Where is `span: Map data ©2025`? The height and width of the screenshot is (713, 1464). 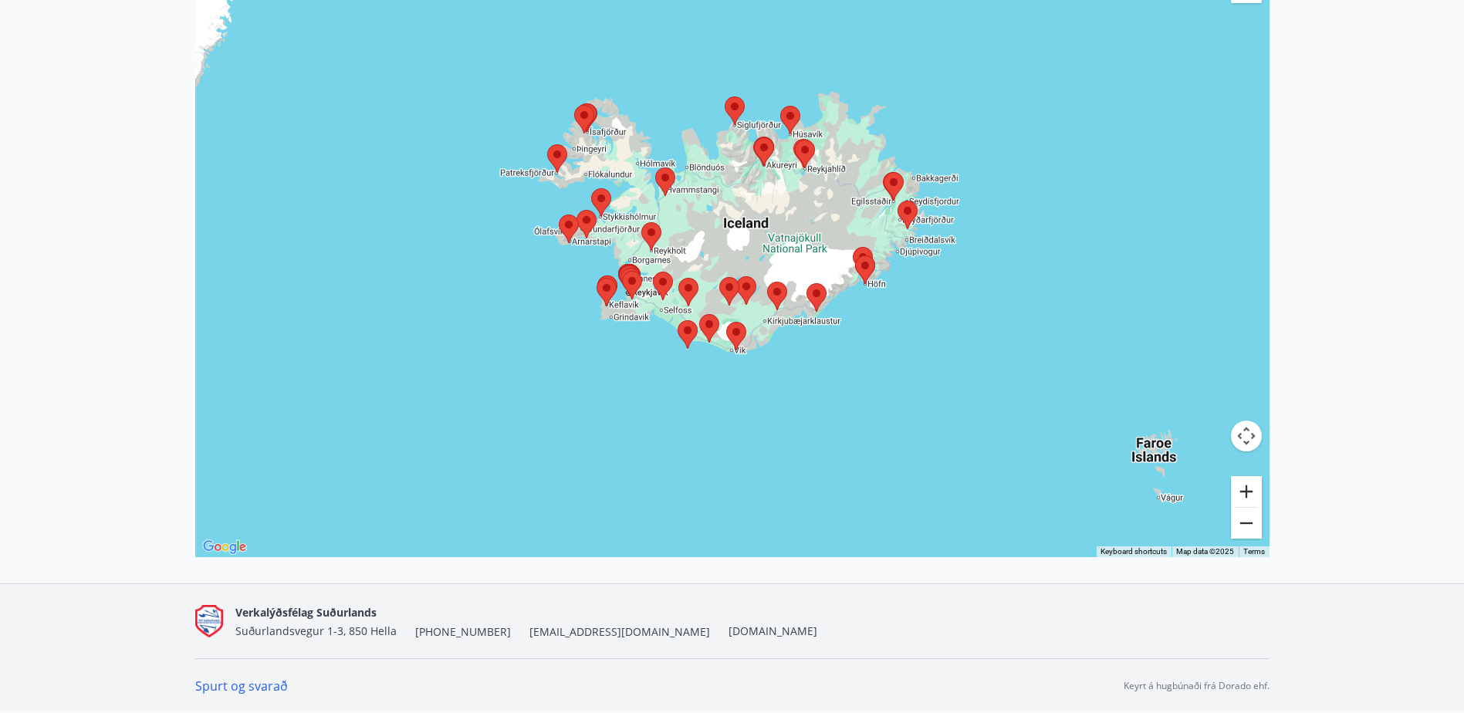
span: Map data ©2025 is located at coordinates (1205, 551).